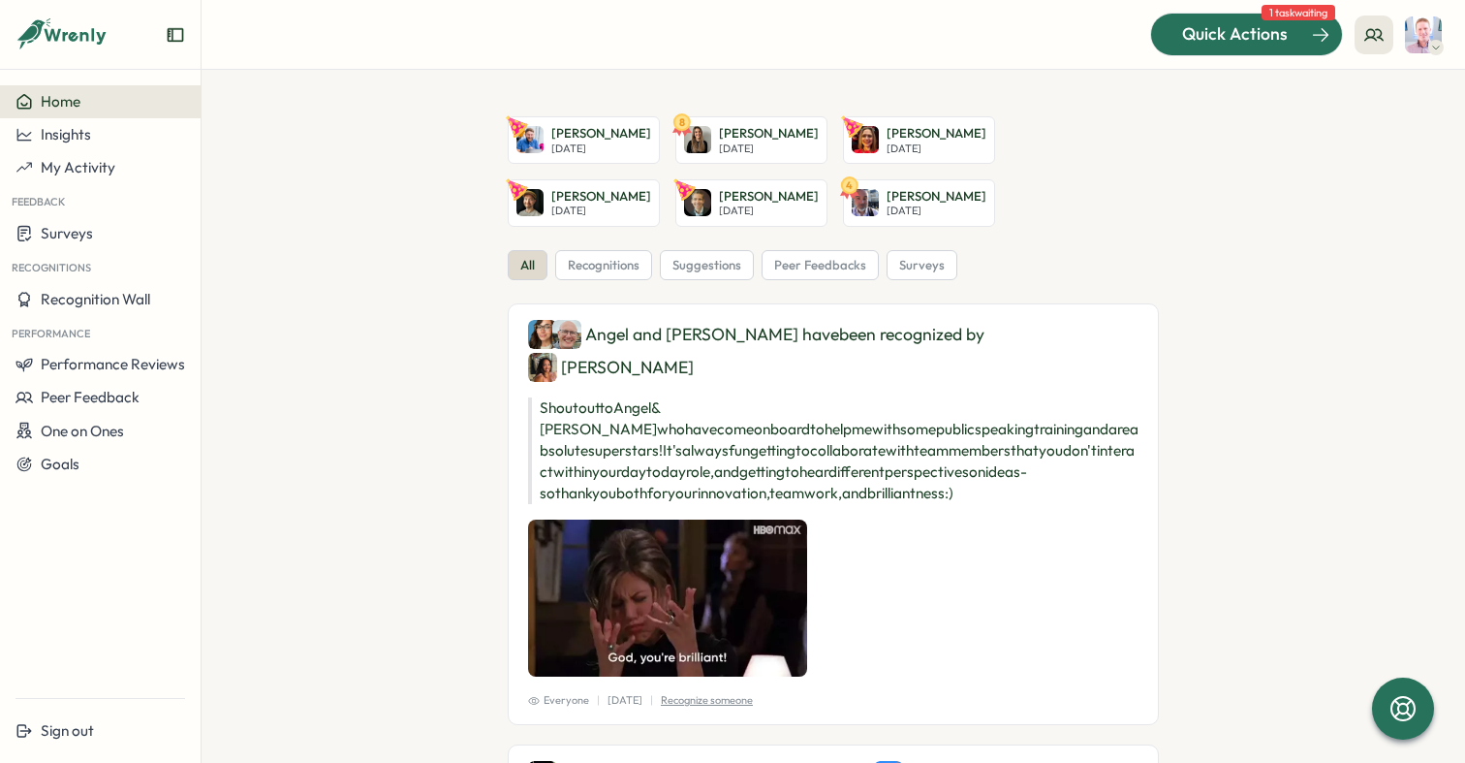  Describe the element at coordinates (567, 334) in the screenshot. I see `img: Simon Downes` at that location.